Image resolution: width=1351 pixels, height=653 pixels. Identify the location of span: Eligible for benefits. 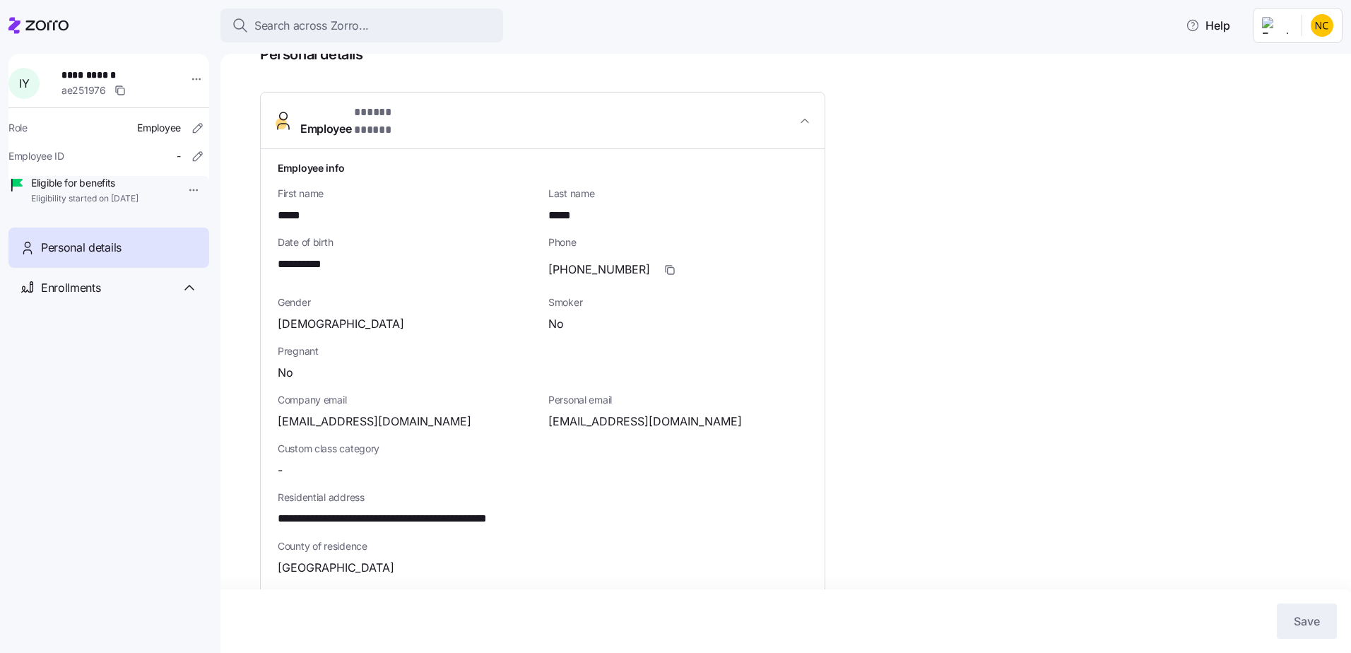
(85, 183).